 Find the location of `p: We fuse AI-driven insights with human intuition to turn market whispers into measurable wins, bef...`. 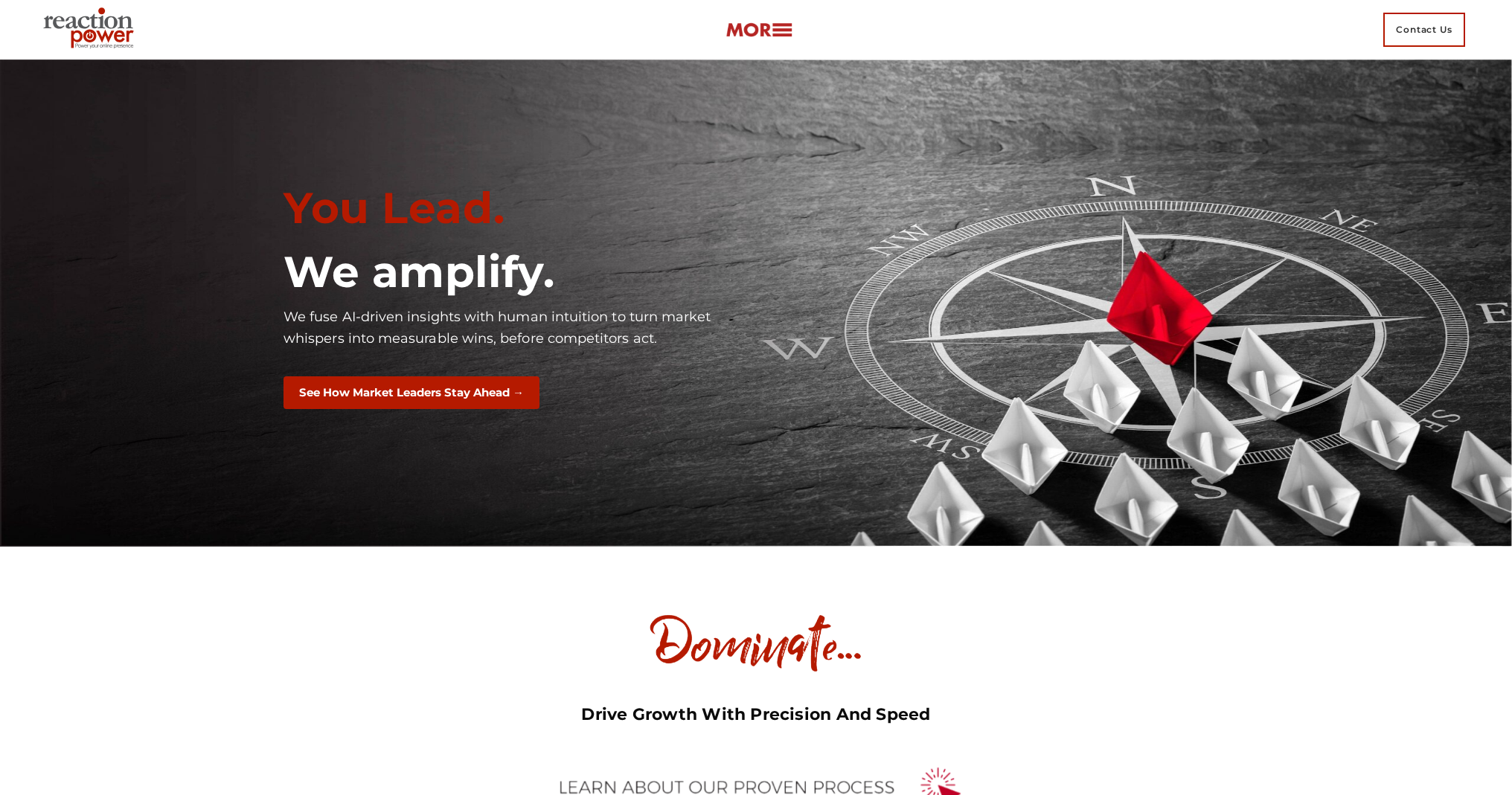

p: We fuse AI-driven insights with human intuition to turn market whispers into measurable wins, bef... is located at coordinates (514, 328).